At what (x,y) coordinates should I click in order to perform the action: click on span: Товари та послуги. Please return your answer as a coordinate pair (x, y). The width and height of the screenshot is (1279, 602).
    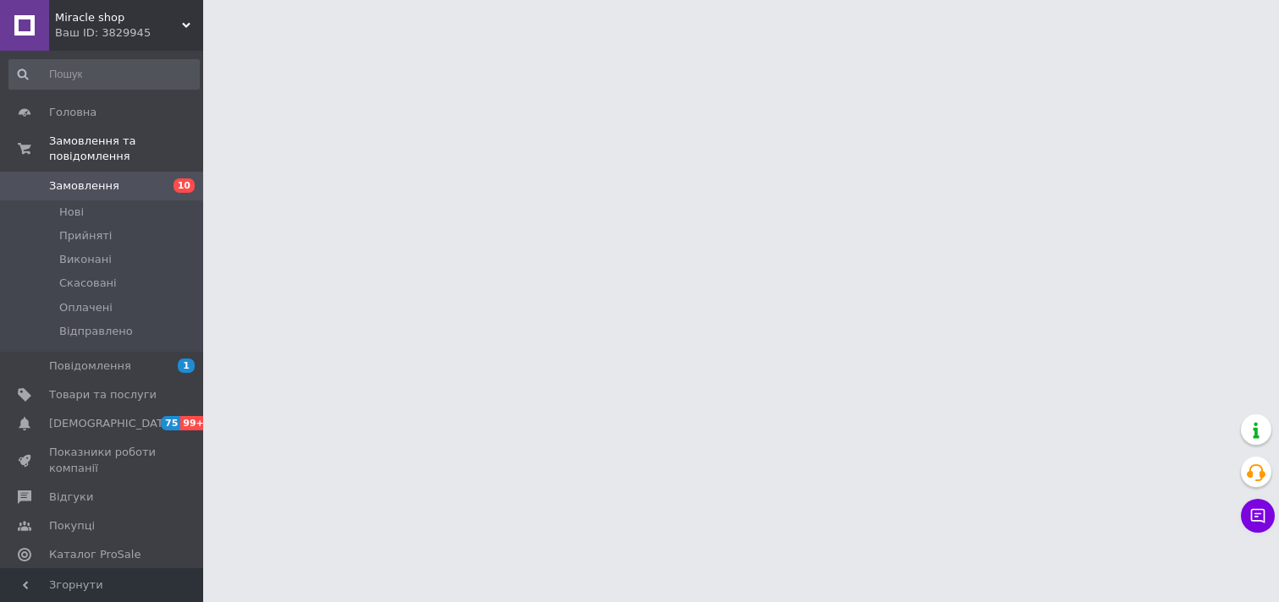
    Looking at the image, I should click on (102, 395).